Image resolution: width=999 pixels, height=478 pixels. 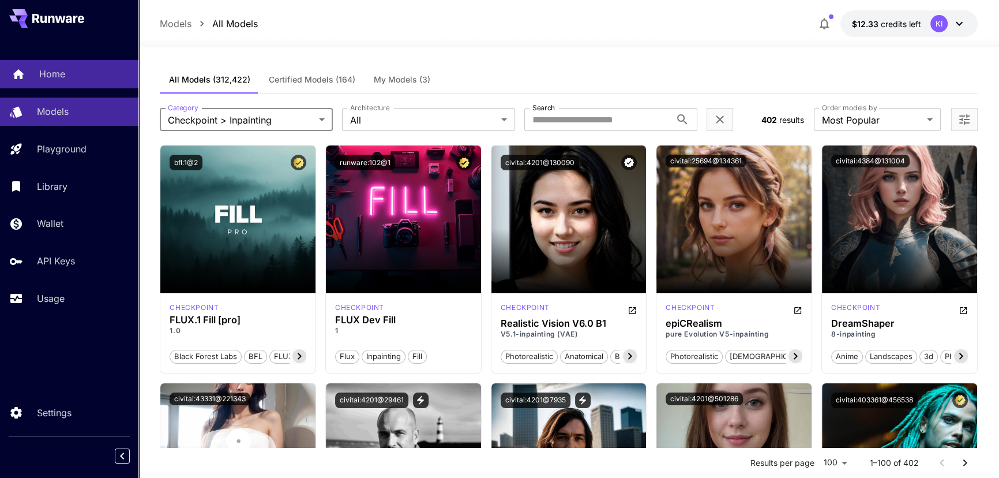 I want to click on button: Go to next page, so click(x=965, y=463).